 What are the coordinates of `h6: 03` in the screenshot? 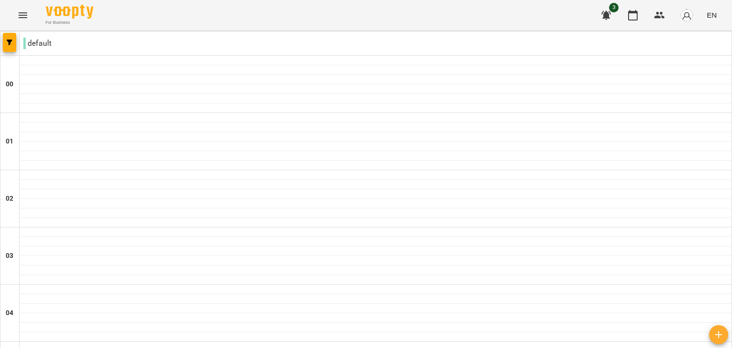 It's located at (10, 256).